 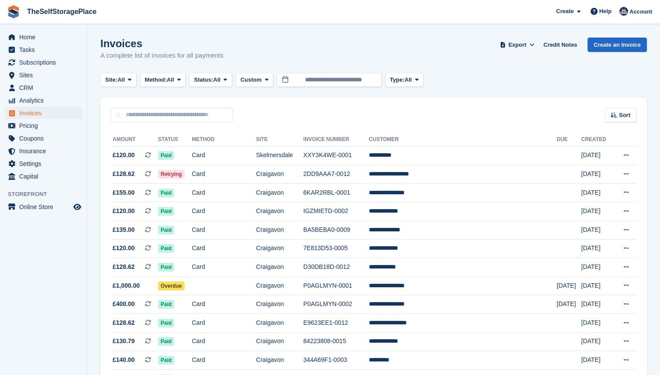 I want to click on th: Status, so click(x=175, y=140).